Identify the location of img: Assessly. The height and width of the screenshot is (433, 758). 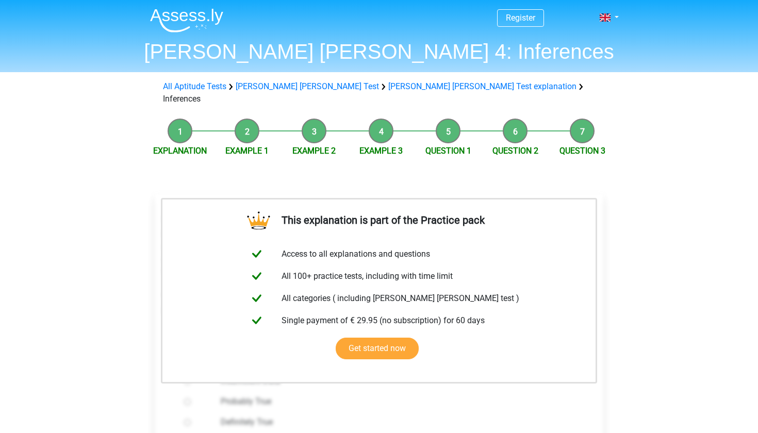
(187, 20).